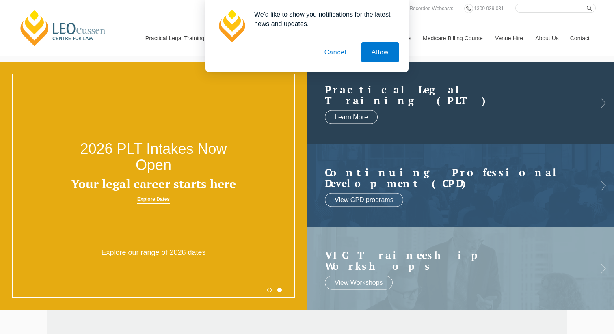  What do you see at coordinates (336, 52) in the screenshot?
I see `button: Cancel` at bounding box center [336, 52].